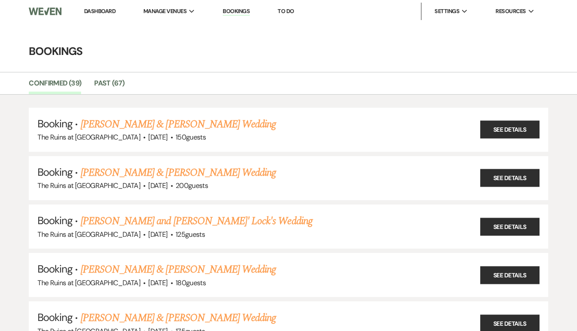 This screenshot has height=331, width=577. Describe the element at coordinates (55, 86) in the screenshot. I see `a: Confirmed (39)` at that location.